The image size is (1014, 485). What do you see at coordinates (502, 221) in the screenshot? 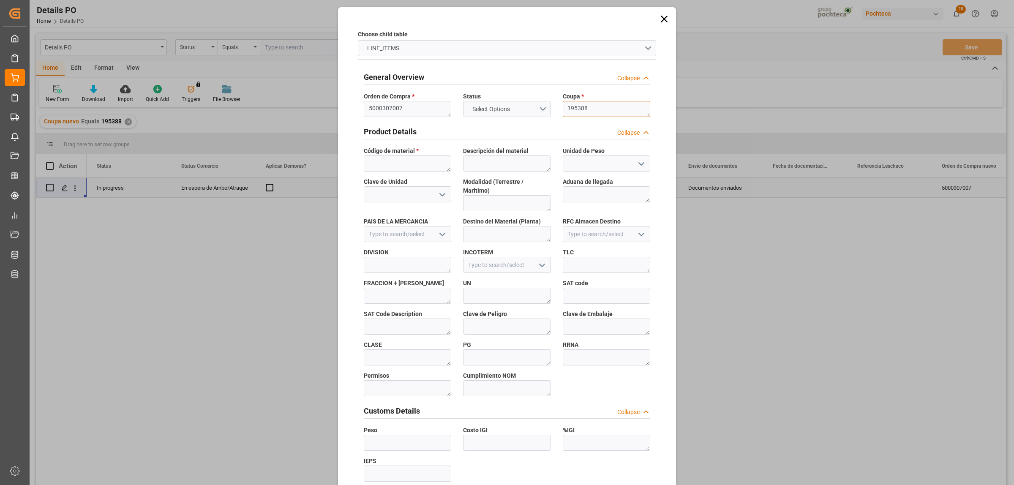
I see `span: Destino del Material (Planta)` at bounding box center [502, 221].